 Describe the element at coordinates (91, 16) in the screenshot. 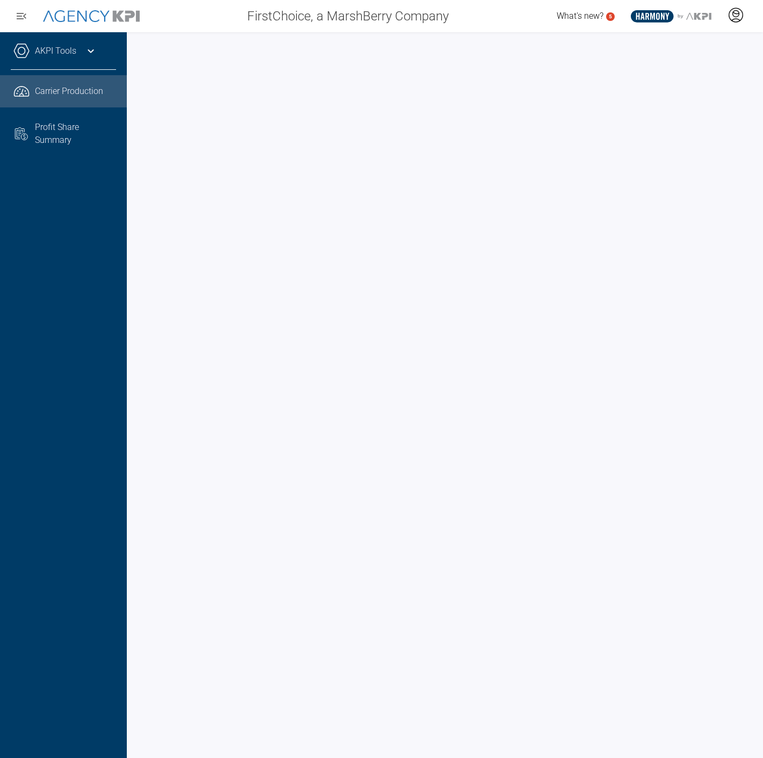

I see `img: AgencyKPI` at that location.